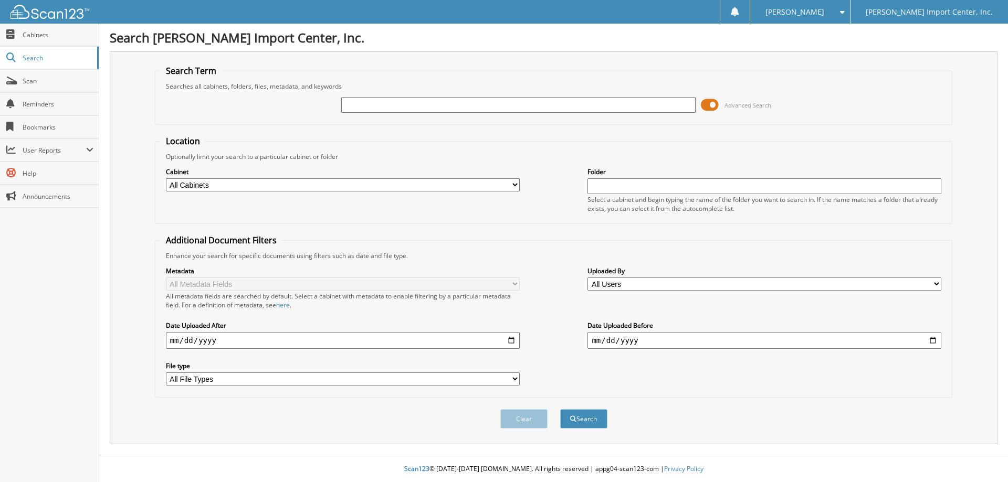 The height and width of the screenshot is (482, 1008). What do you see at coordinates (554, 256) in the screenshot?
I see `div: Enhance your search for specific documents using filters such as date and file type.` at bounding box center [554, 256].